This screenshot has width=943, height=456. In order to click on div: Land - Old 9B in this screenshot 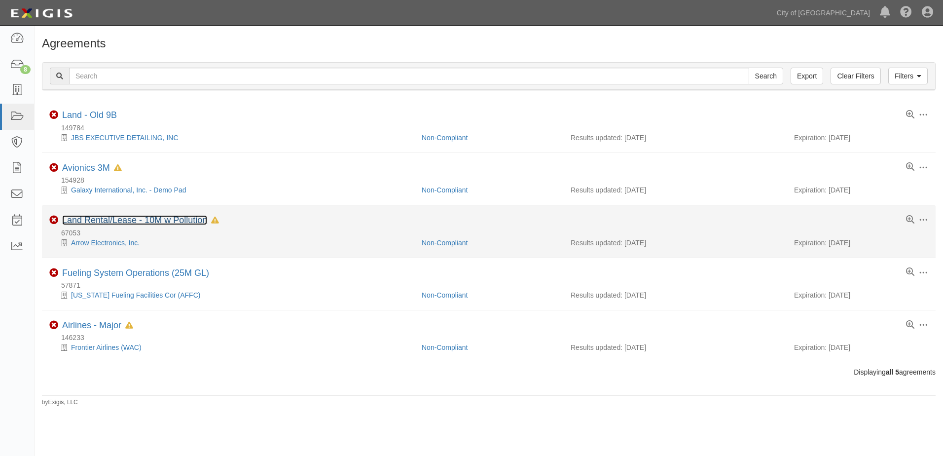, I will do `click(89, 115)`.